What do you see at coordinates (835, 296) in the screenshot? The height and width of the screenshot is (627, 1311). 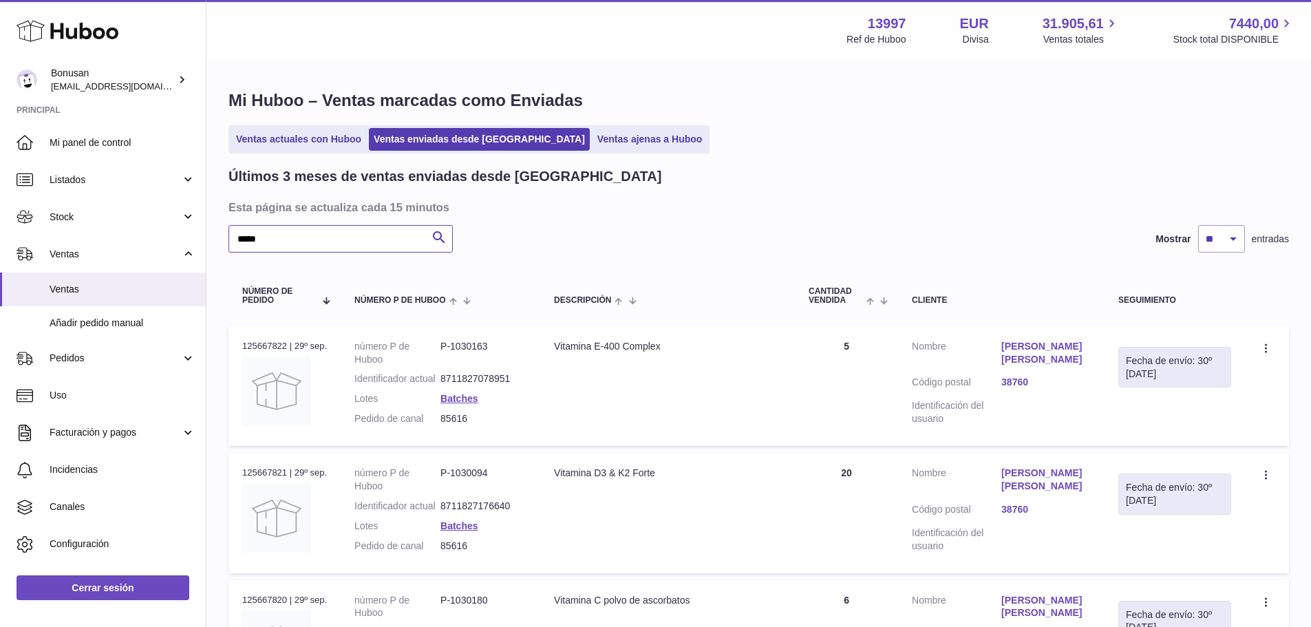 I see `span: Cantidad vendida` at bounding box center [835, 296].